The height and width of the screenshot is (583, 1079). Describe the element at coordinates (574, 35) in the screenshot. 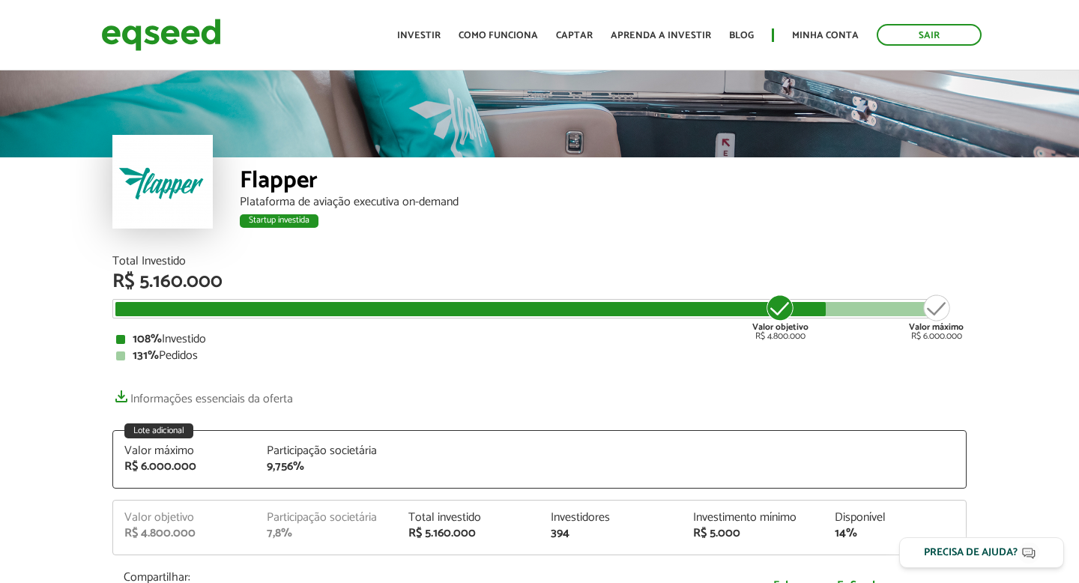

I see `a: Captar` at that location.